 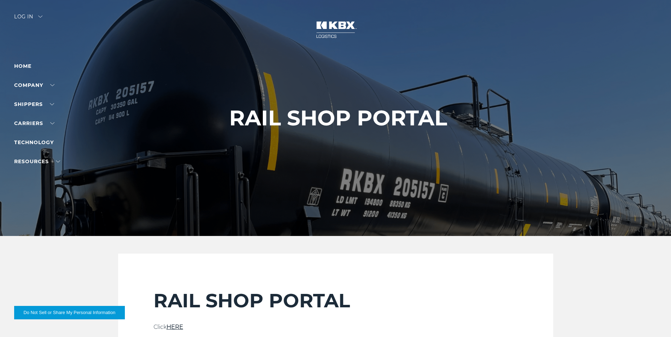 I want to click on p: Click, so click(x=336, y=327).